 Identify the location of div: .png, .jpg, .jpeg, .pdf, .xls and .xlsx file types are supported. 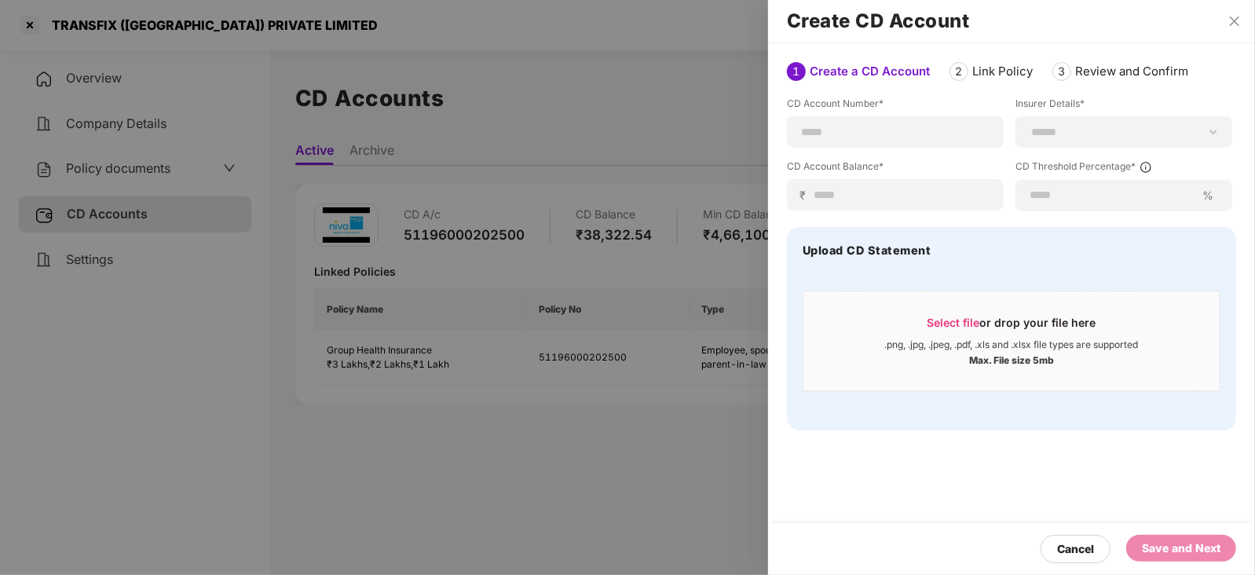
(1012, 345).